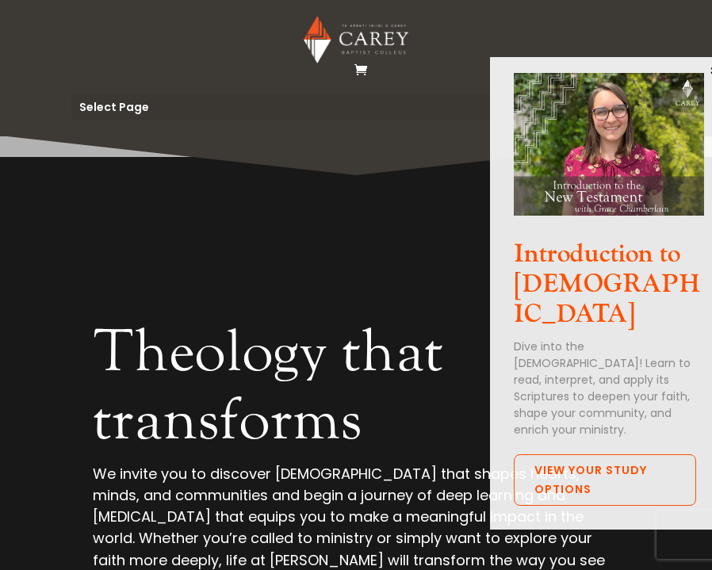  What do you see at coordinates (605, 480) in the screenshot?
I see `a: View Your Study Options` at bounding box center [605, 480].